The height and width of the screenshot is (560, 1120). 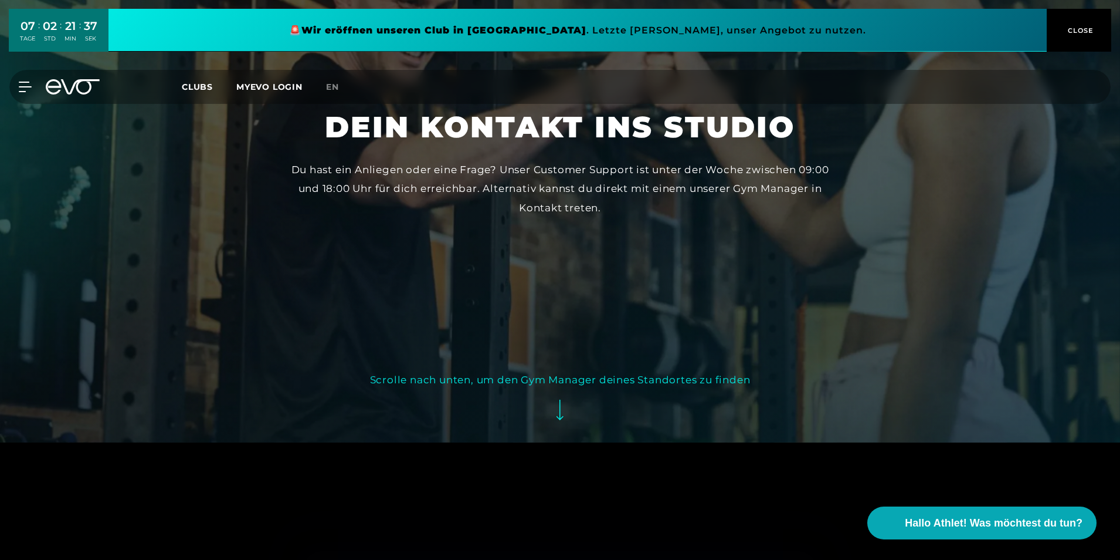 What do you see at coordinates (50, 39) in the screenshot?
I see `div: STD` at bounding box center [50, 39].